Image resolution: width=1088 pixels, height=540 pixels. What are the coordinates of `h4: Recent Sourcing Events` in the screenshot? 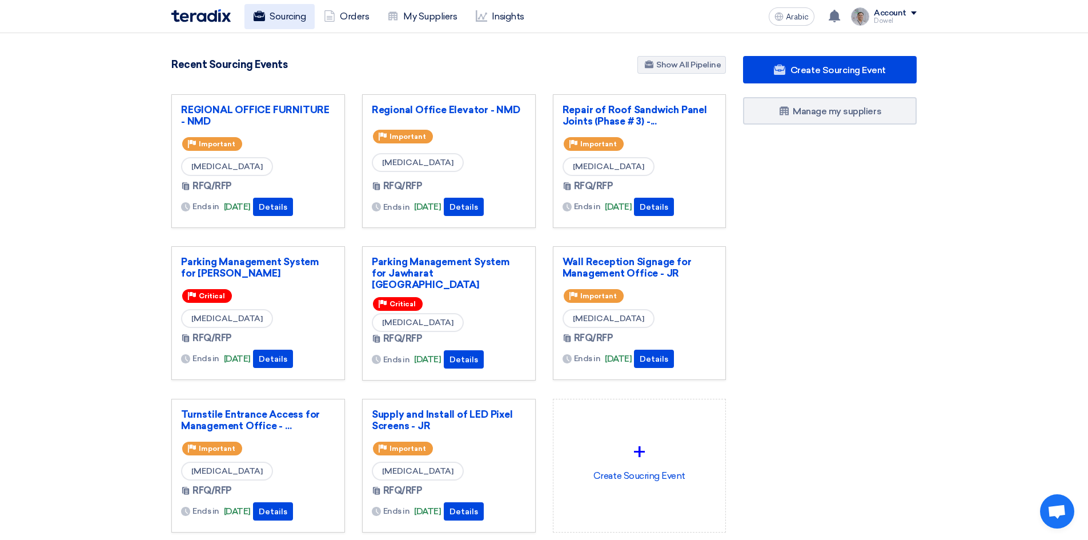 It's located at (229, 65).